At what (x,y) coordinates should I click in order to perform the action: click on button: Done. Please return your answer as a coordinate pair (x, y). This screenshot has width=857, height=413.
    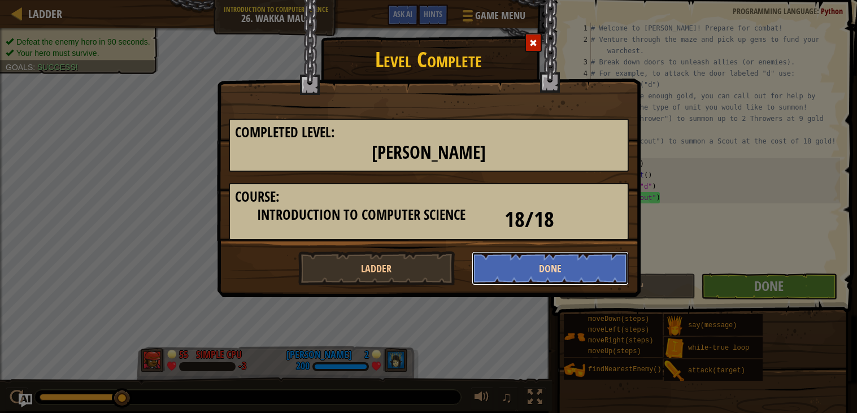
    Looking at the image, I should click on (550, 268).